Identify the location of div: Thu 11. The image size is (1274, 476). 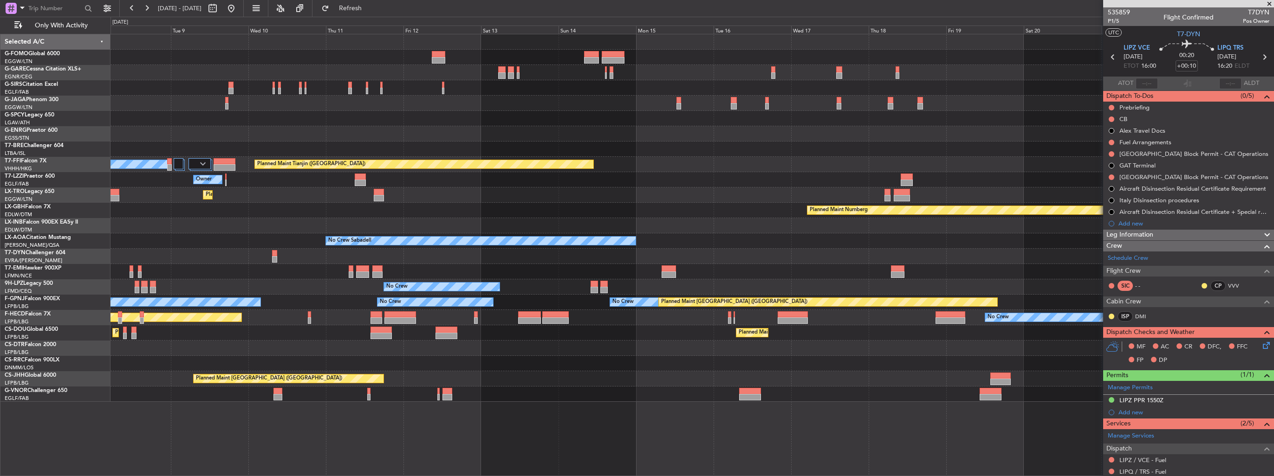
(364, 30).